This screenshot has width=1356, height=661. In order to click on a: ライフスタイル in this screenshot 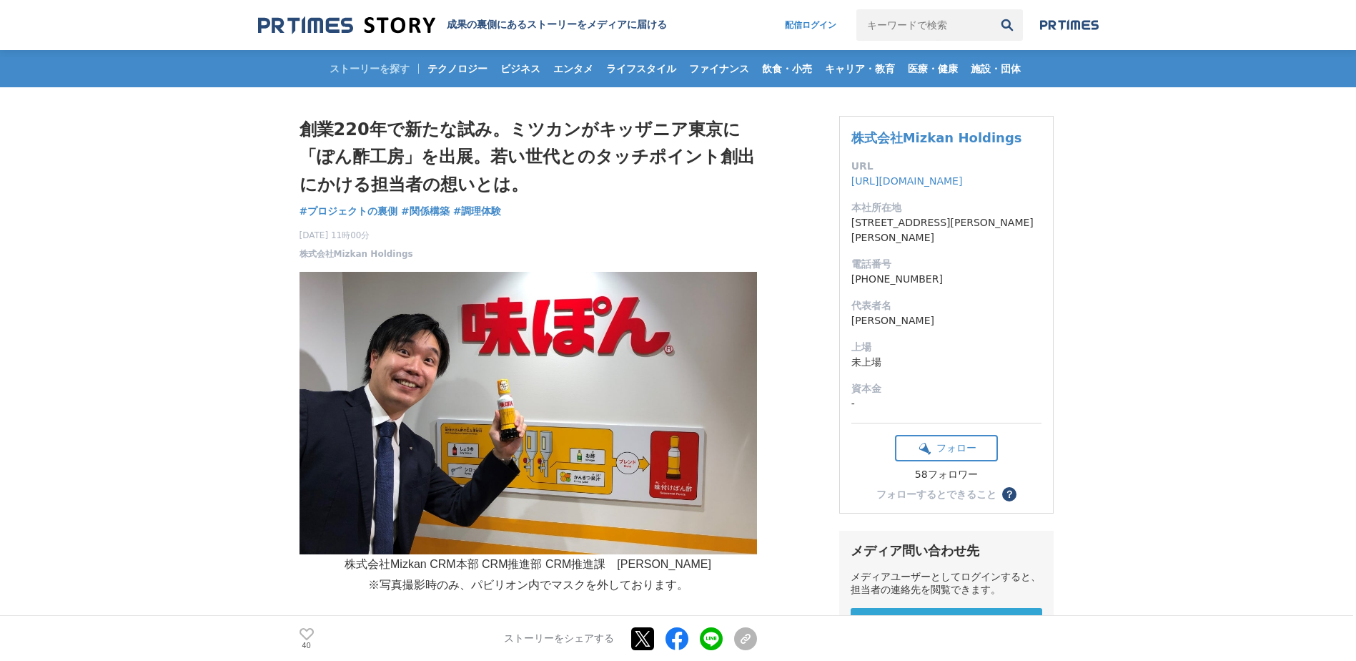, I will do `click(641, 69)`.